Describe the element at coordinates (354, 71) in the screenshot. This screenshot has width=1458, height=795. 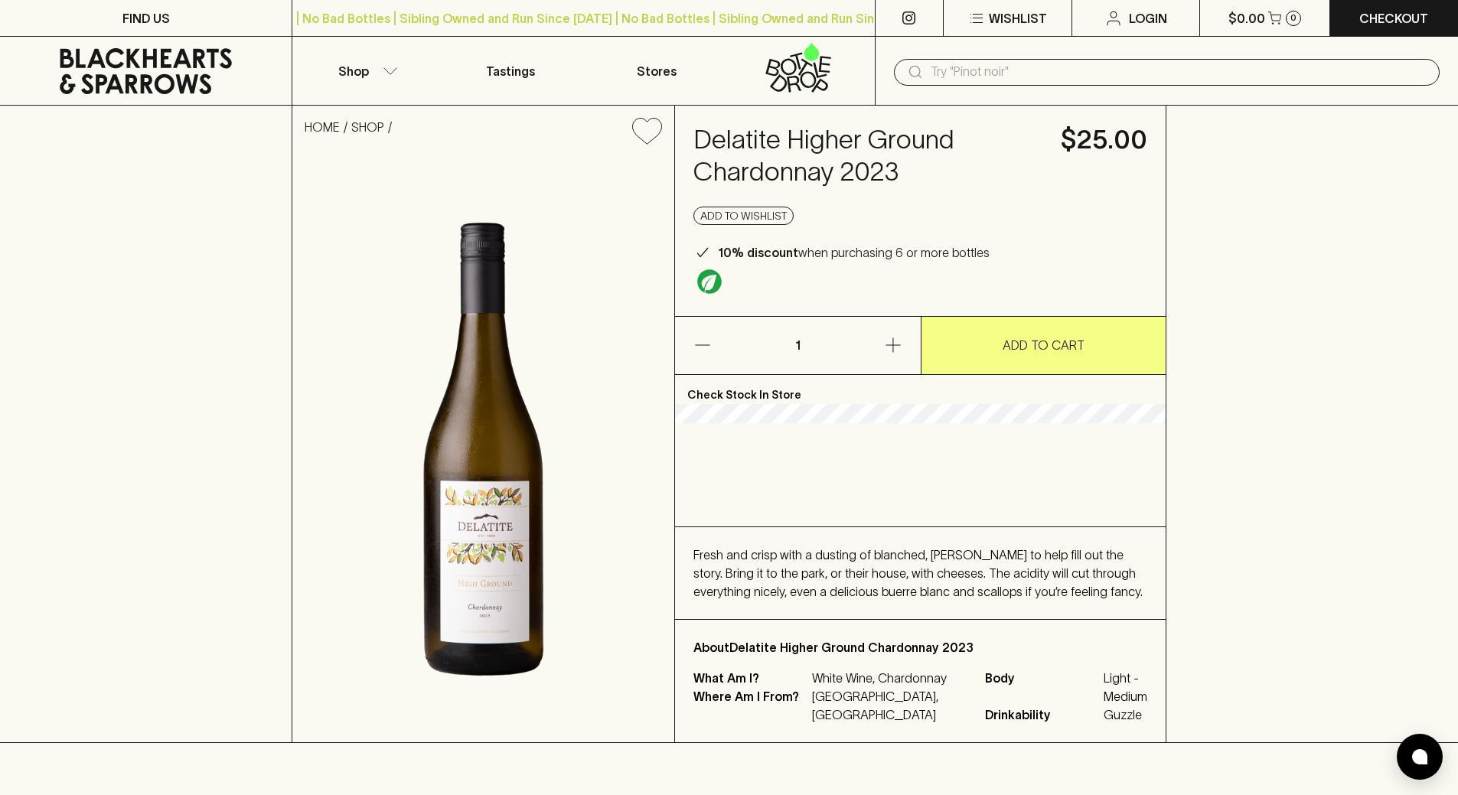
I see `p: Shop` at that location.